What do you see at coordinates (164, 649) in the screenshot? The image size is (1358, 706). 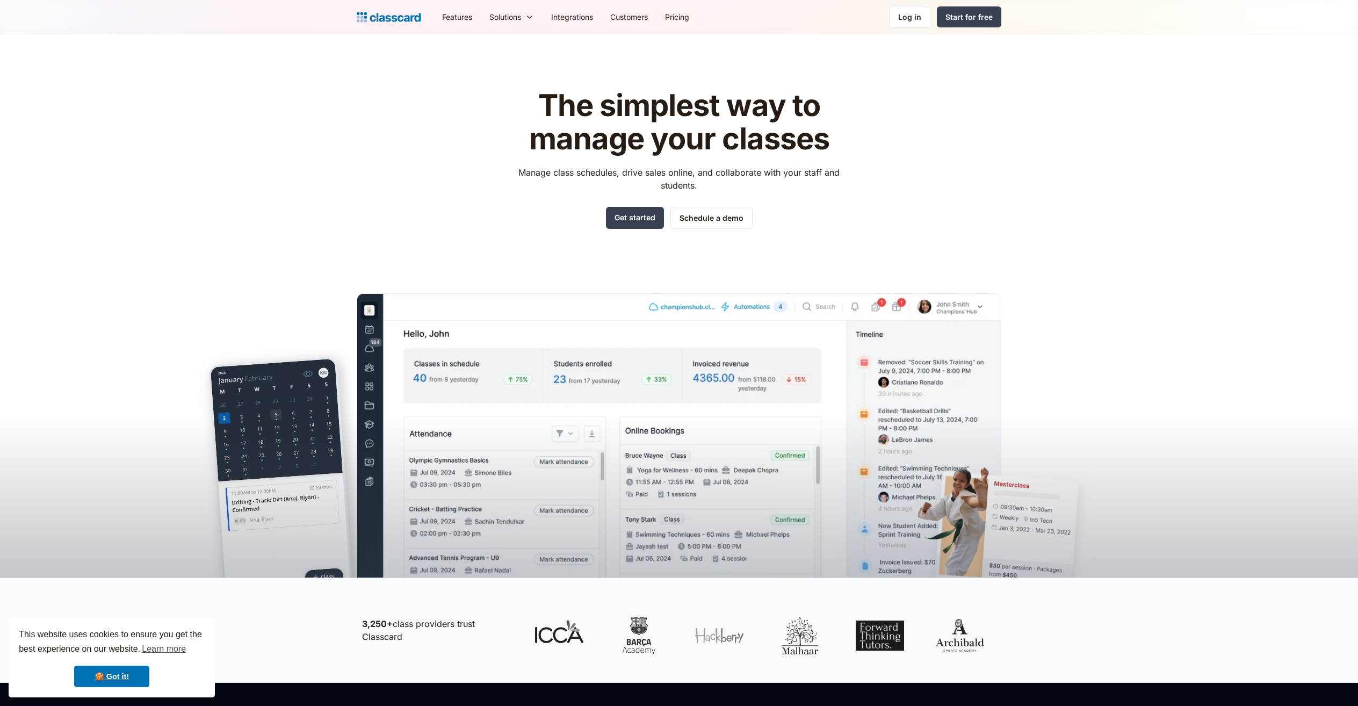 I see `a: learn more about cookies` at bounding box center [164, 649].